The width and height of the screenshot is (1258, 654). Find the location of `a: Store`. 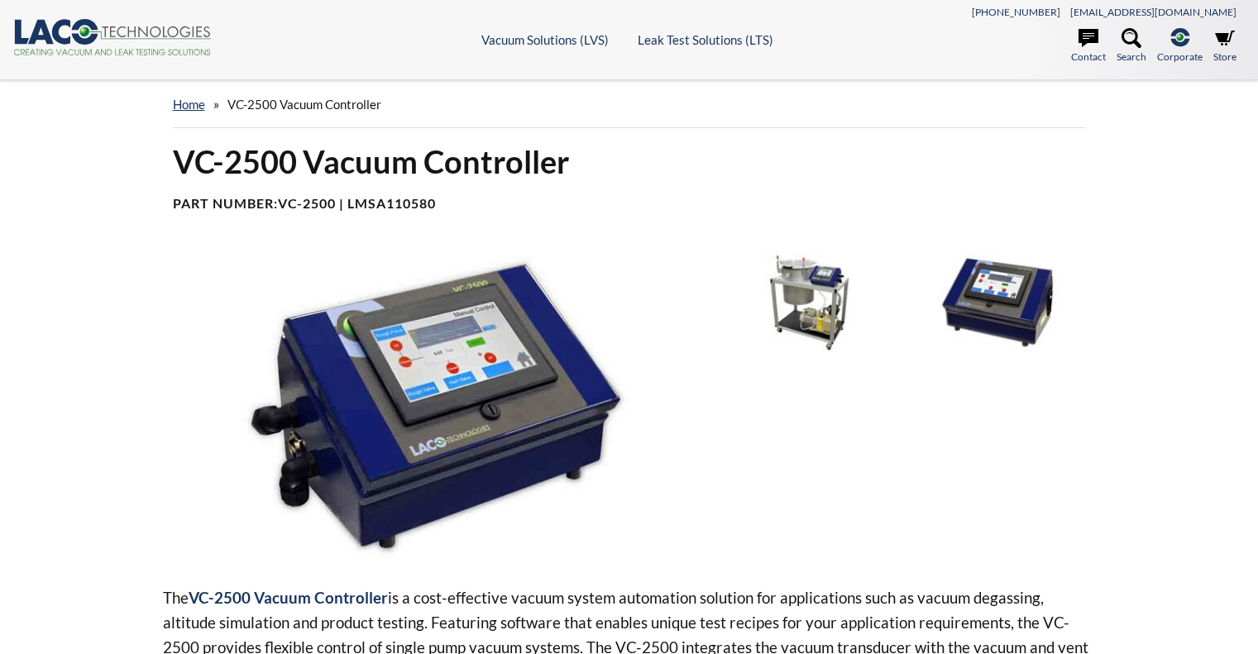

a: Store is located at coordinates (1225, 46).